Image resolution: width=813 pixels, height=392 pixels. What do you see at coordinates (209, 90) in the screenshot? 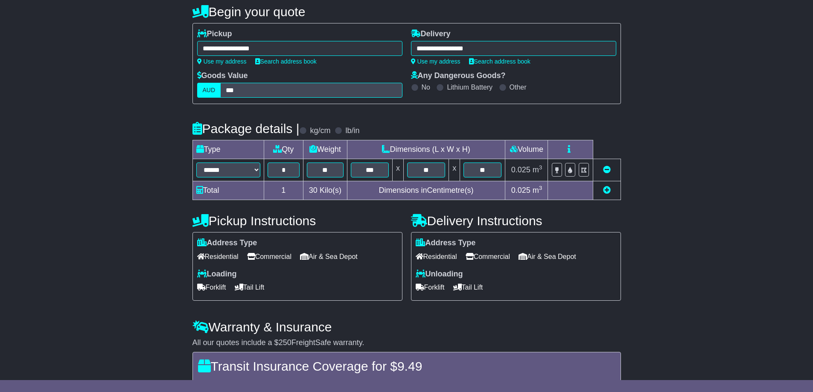
I see `label: AUD` at bounding box center [209, 90].